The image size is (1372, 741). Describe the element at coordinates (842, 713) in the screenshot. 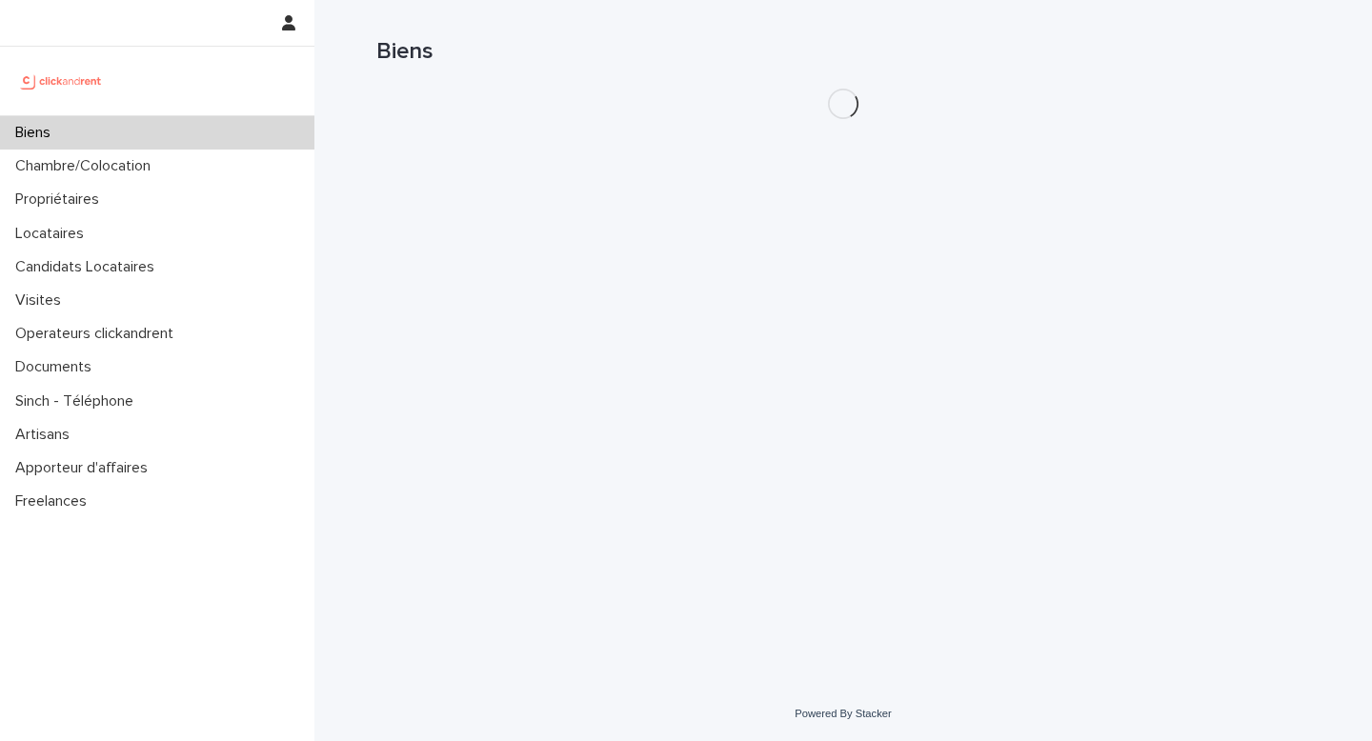

I see `a: Powered By Stacker` at that location.